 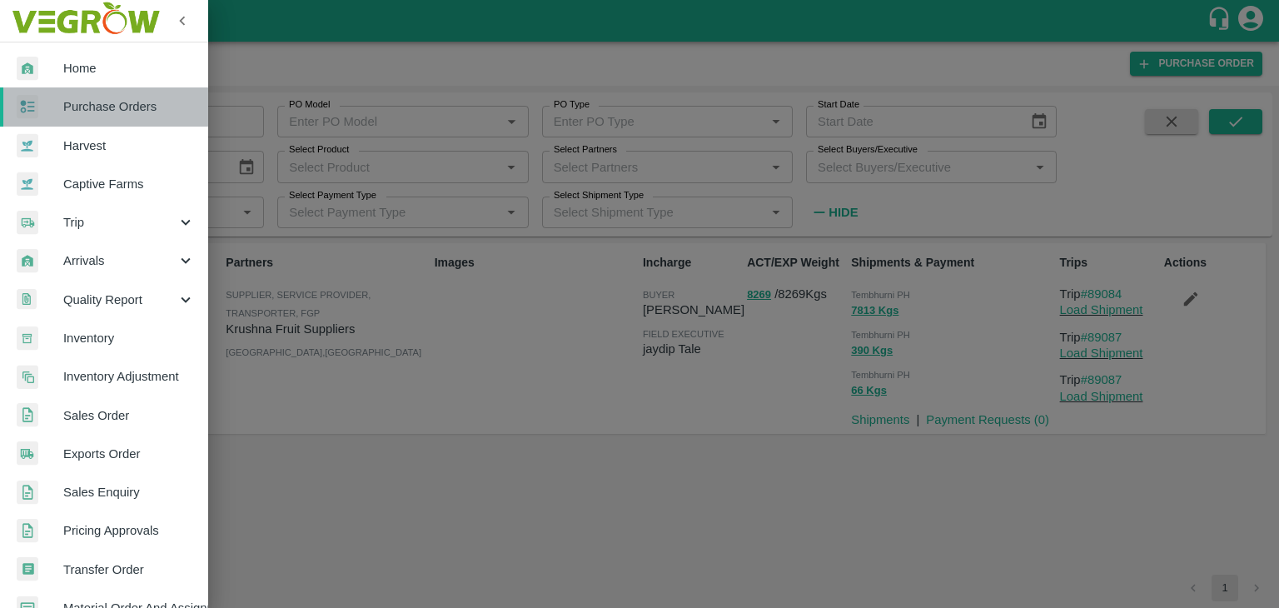 What do you see at coordinates (129, 376) in the screenshot?
I see `span: Inventory Adjustment` at bounding box center [129, 376].